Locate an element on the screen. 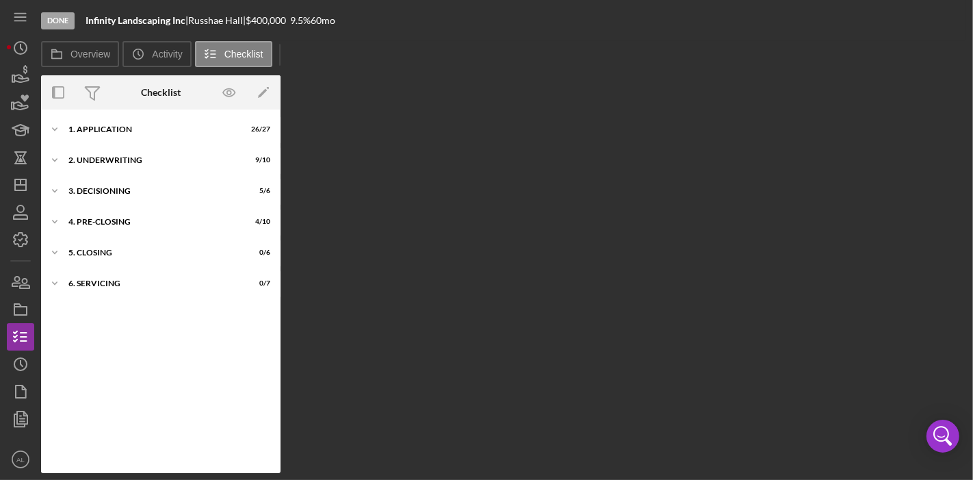 The image size is (973, 480). div: Done is located at coordinates (57, 21).